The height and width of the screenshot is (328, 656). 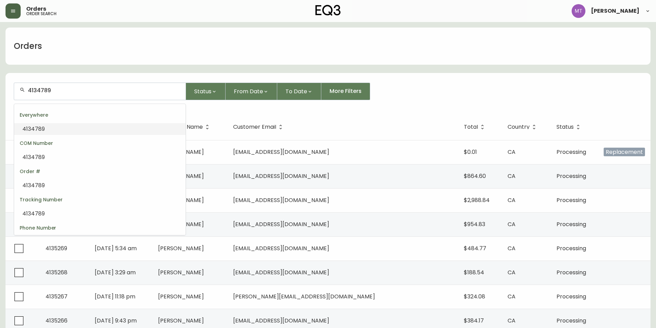 What do you see at coordinates (346, 91) in the screenshot?
I see `button: More Filters` at bounding box center [346, 91].